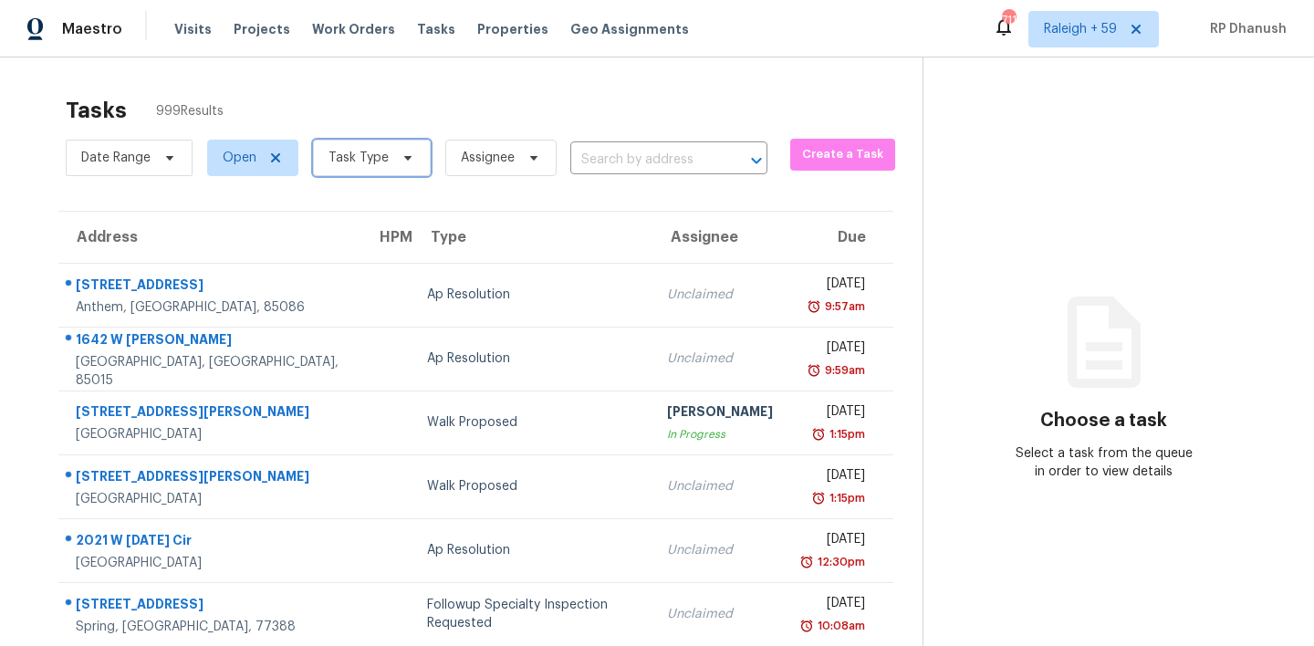 This screenshot has height=646, width=1314. What do you see at coordinates (1104, 421) in the screenshot?
I see `h3: Choose a task` at bounding box center [1104, 421].